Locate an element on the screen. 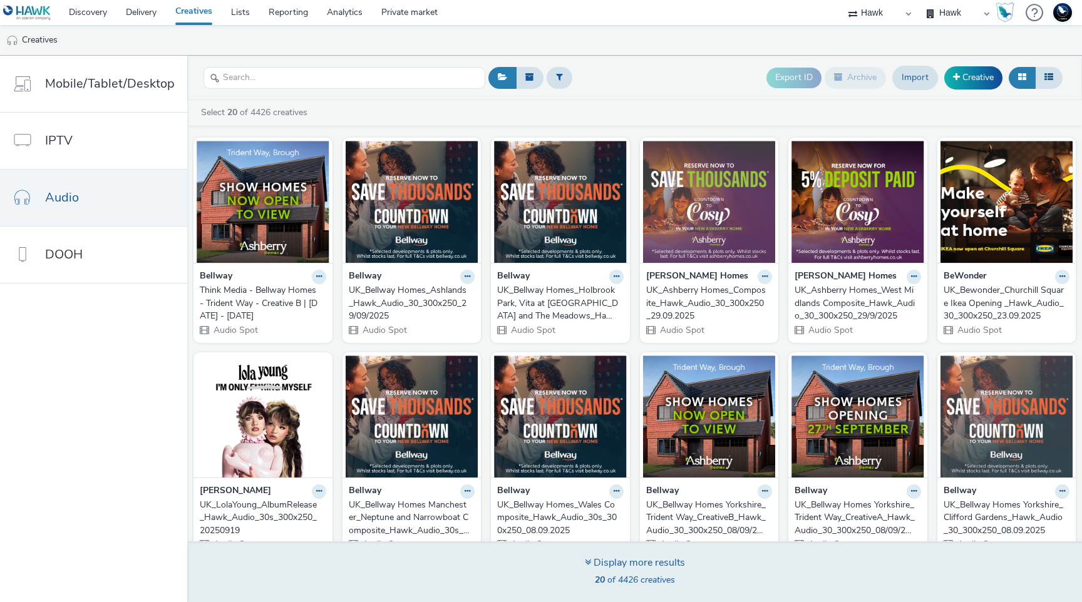 Image resolution: width=1082 pixels, height=602 pixels. span: Audio is located at coordinates (62, 197).